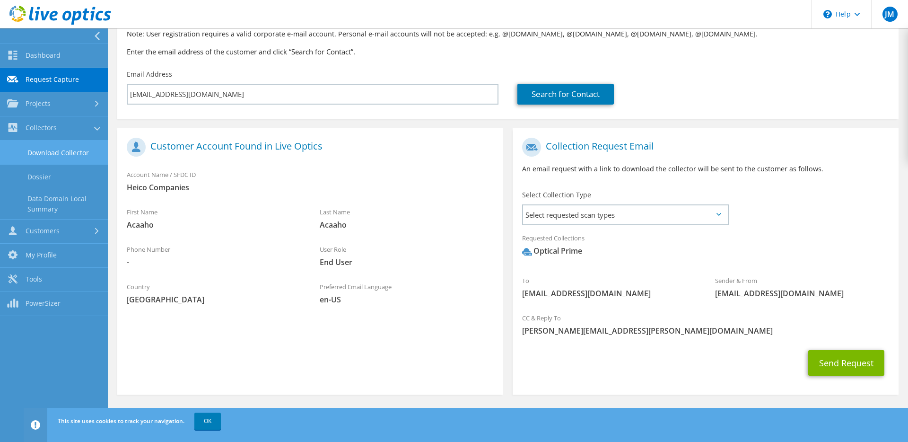 This screenshot has width=908, height=442. Describe the element at coordinates (705, 247) in the screenshot. I see `div: Requested Collections` at that location.